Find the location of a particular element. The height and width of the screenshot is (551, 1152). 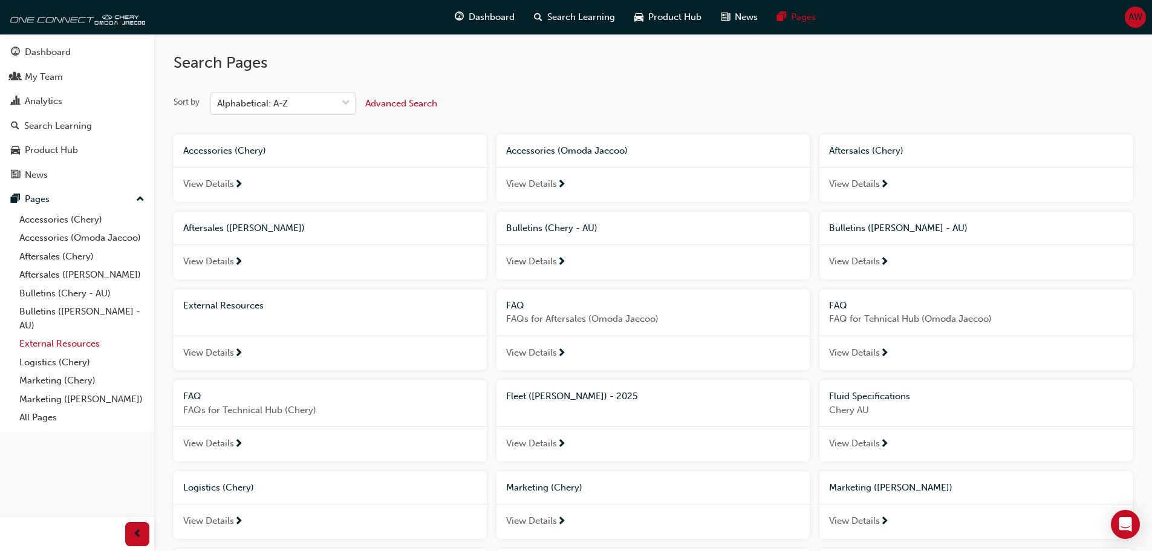

span: News is located at coordinates (746, 17).